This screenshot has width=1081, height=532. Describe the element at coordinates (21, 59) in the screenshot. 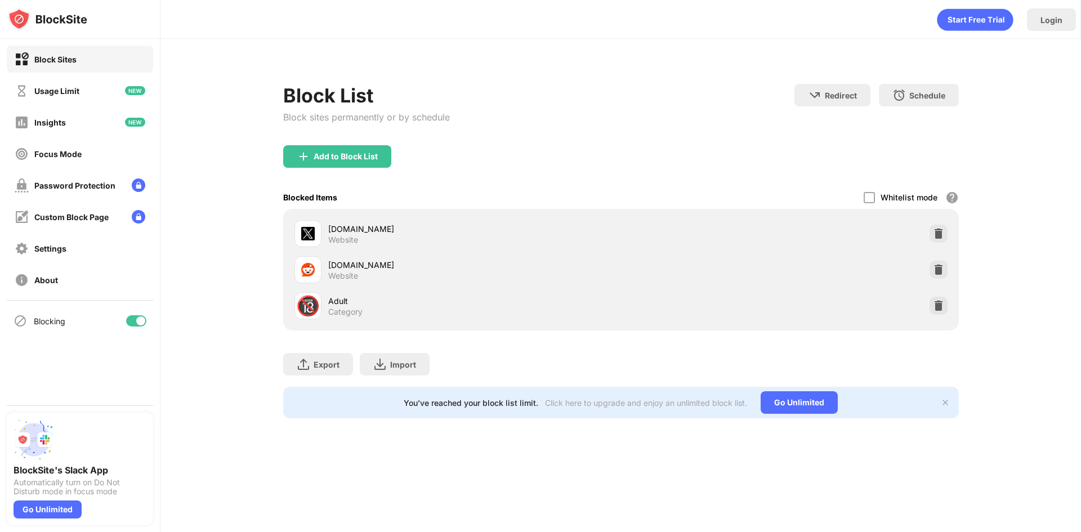

I see `img: block-on.svg` at that location.